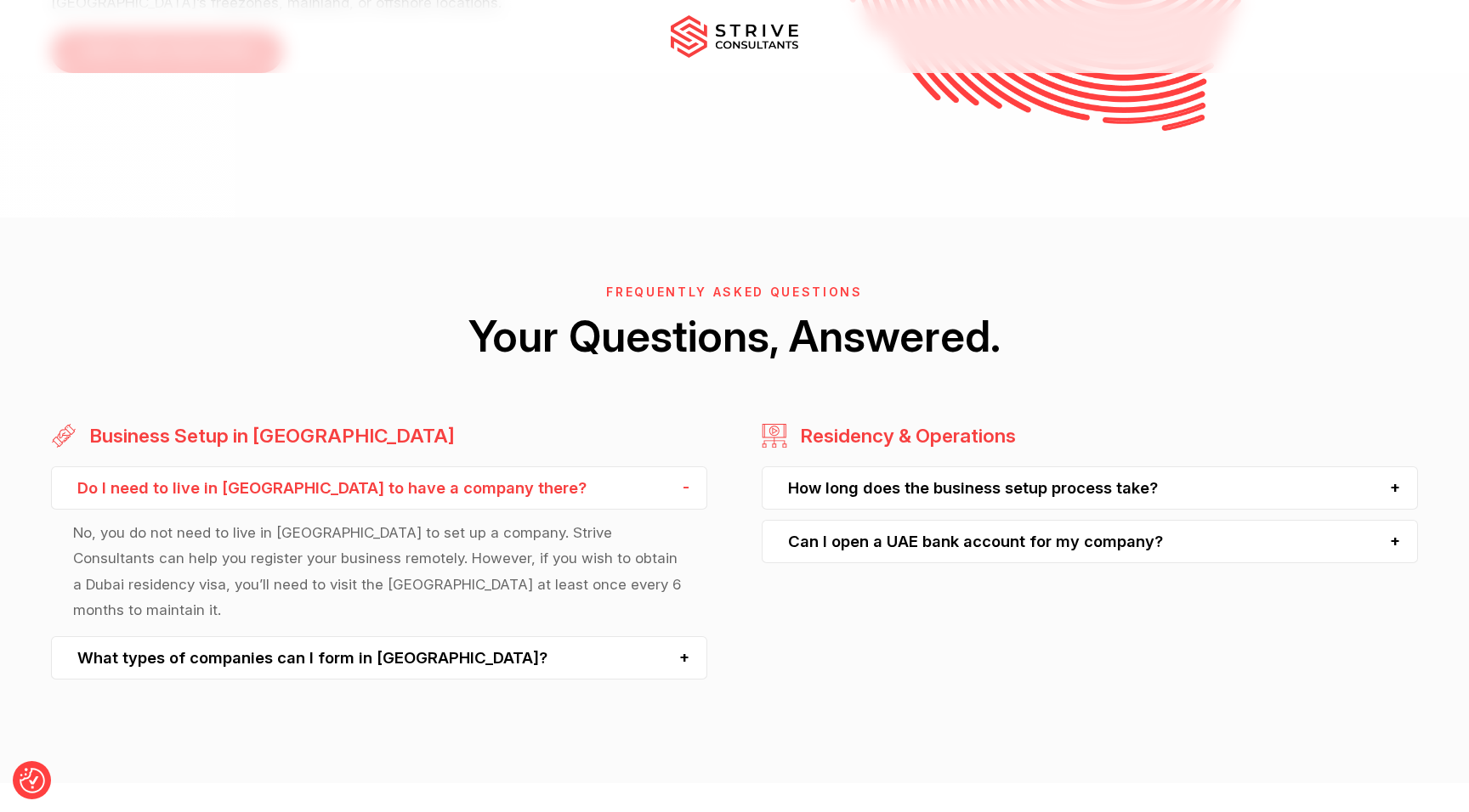 This screenshot has width=1469, height=812. What do you see at coordinates (32, 781) in the screenshot?
I see `button: Consent Preferences` at bounding box center [32, 781].